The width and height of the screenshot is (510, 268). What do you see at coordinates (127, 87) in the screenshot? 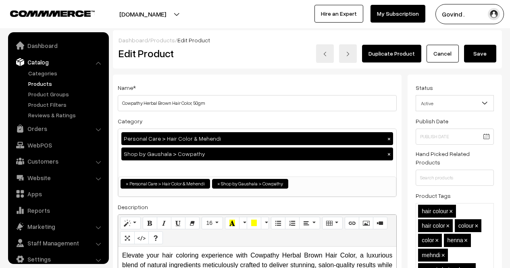
I see `label: Name` at bounding box center [127, 87].